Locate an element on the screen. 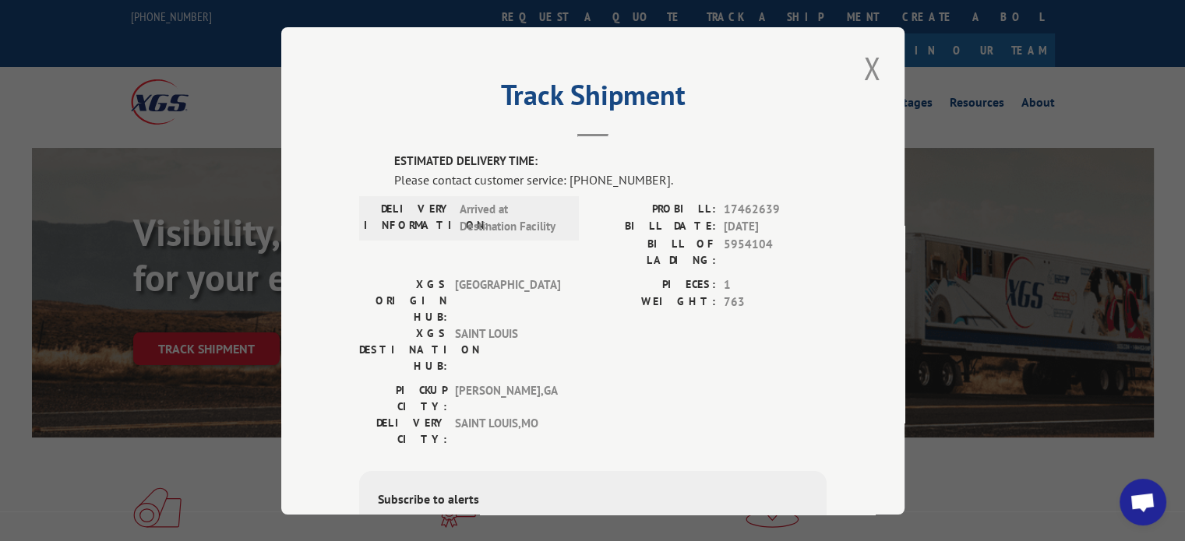  label: PIECES: is located at coordinates (654, 284).